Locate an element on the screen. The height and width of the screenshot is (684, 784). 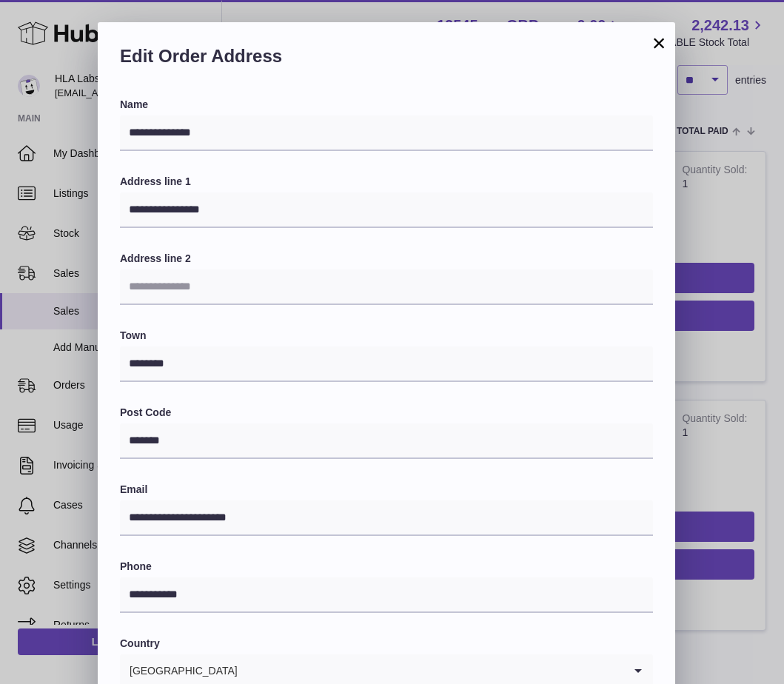
label: Address line 2 is located at coordinates (386, 258).